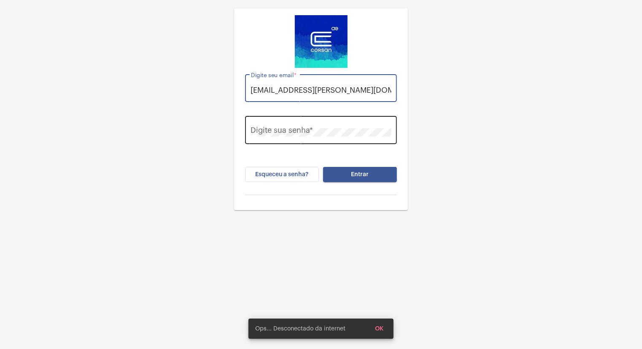 The height and width of the screenshot is (349, 642). Describe the element at coordinates (300, 329) in the screenshot. I see `span: Ops... Desconectado da internet` at that location.